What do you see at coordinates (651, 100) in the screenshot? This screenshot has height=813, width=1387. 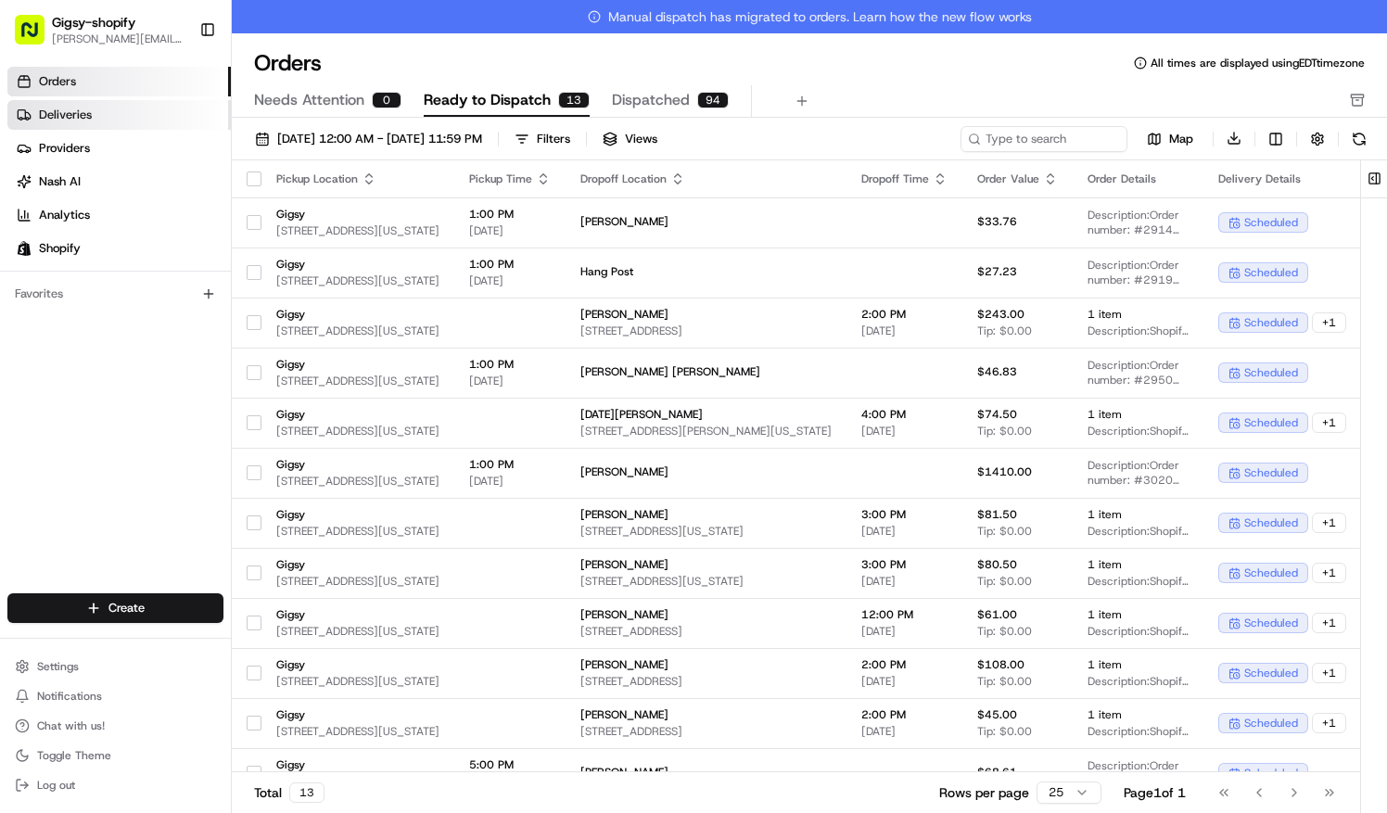 I see `span: Dispatched` at bounding box center [651, 100].